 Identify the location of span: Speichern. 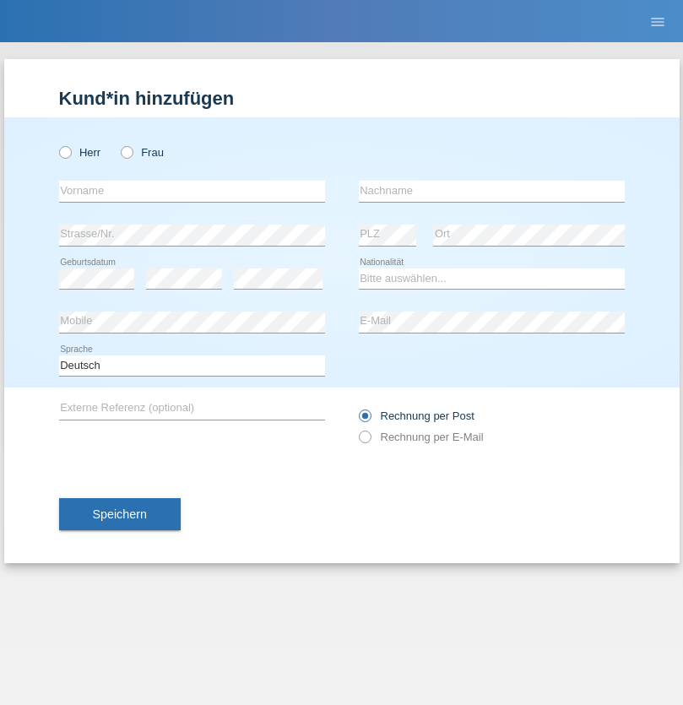
(120, 514).